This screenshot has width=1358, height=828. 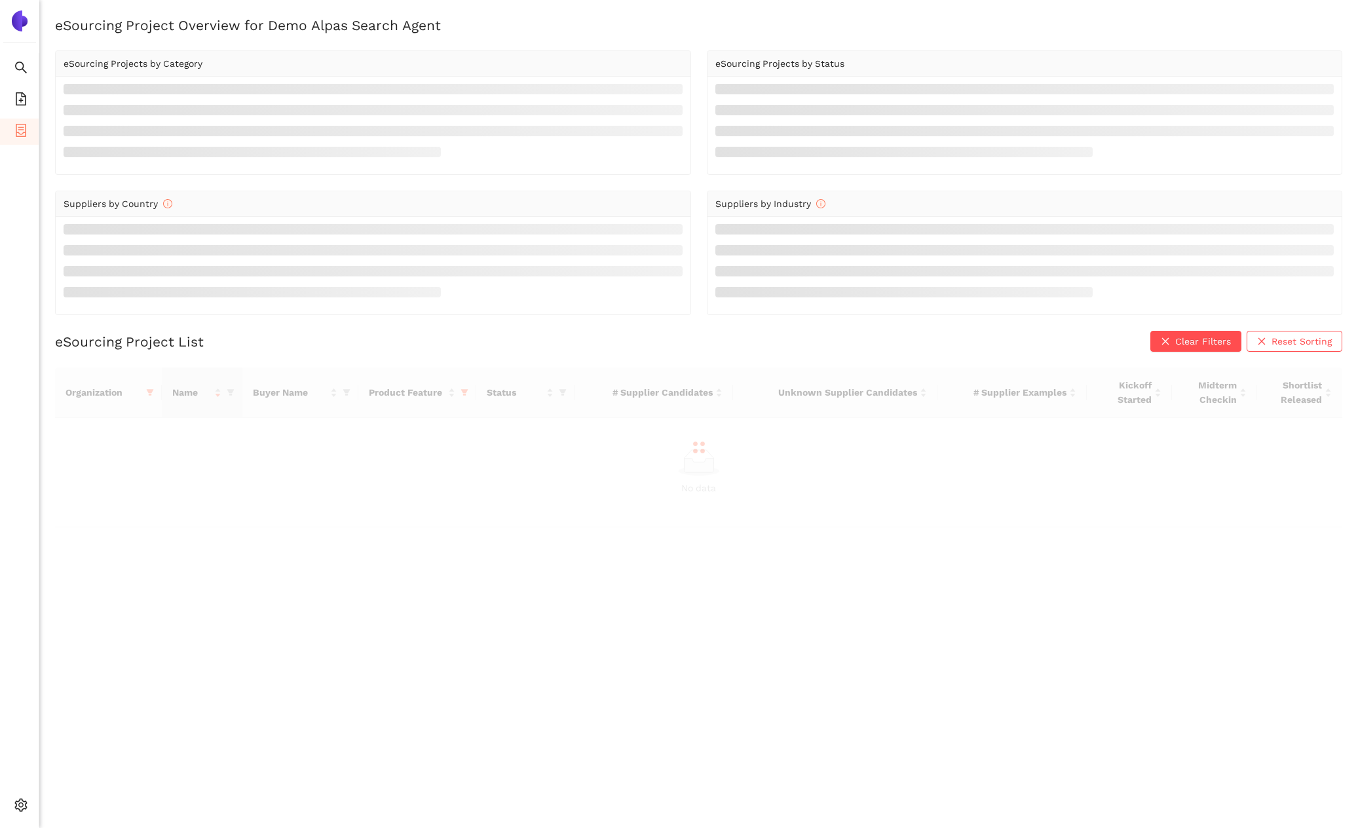 I want to click on span: eSourcing Projects by Category, so click(x=133, y=64).